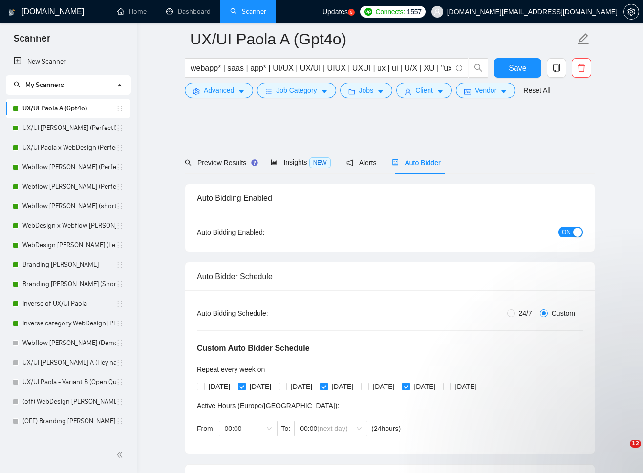  What do you see at coordinates (352, 91) in the screenshot?
I see `span: folder` at bounding box center [352, 91].